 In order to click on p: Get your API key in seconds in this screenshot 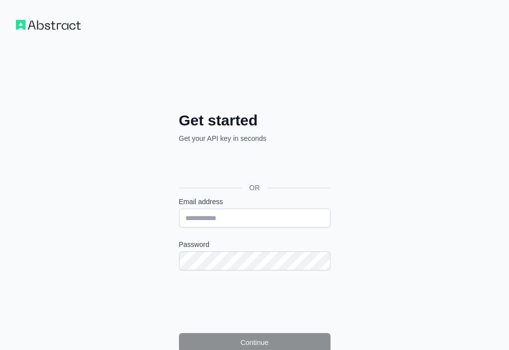, I will do `click(255, 139)`.